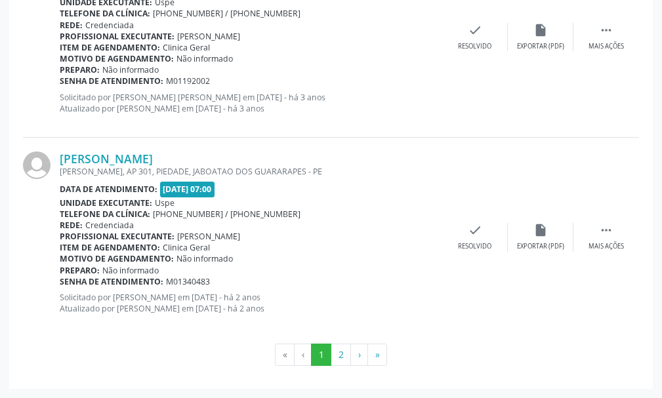 The height and width of the screenshot is (398, 662). What do you see at coordinates (188, 81) in the screenshot?
I see `span: M01192002` at bounding box center [188, 81].